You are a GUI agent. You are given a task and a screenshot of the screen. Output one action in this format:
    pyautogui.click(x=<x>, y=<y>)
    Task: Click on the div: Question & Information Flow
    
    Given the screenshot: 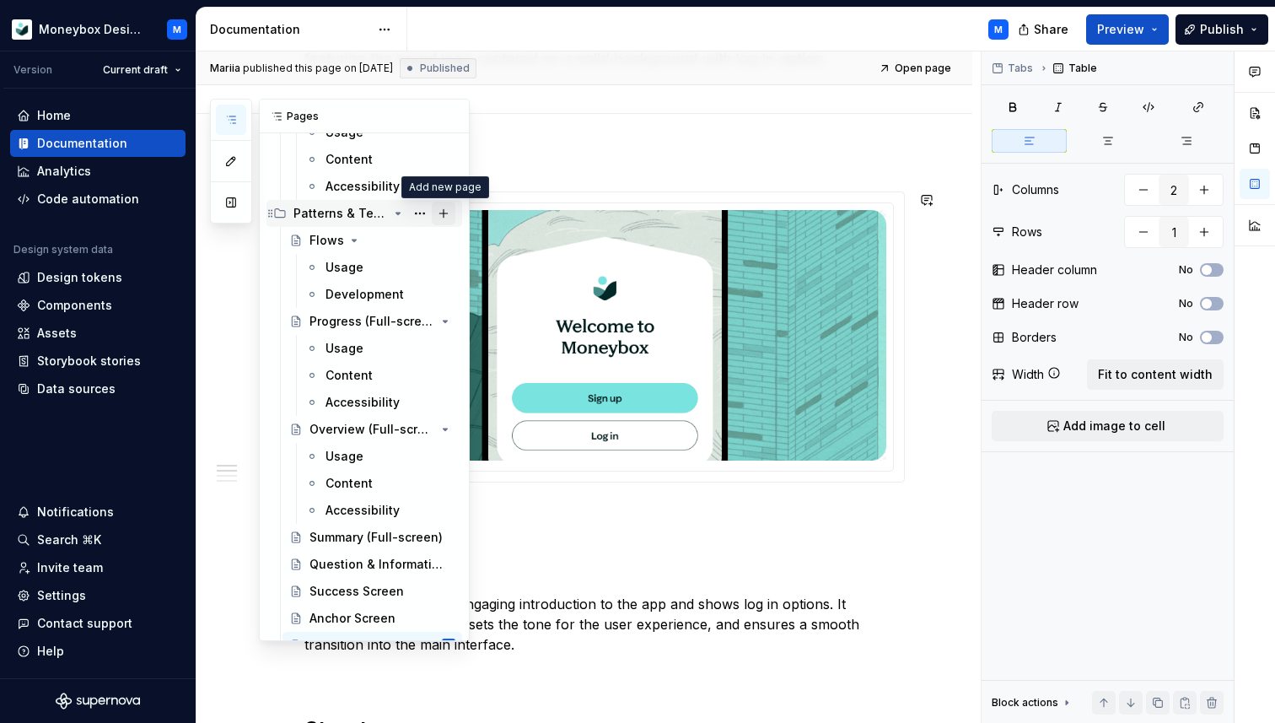 What is the action you would take?
    pyautogui.click(x=379, y=564)
    